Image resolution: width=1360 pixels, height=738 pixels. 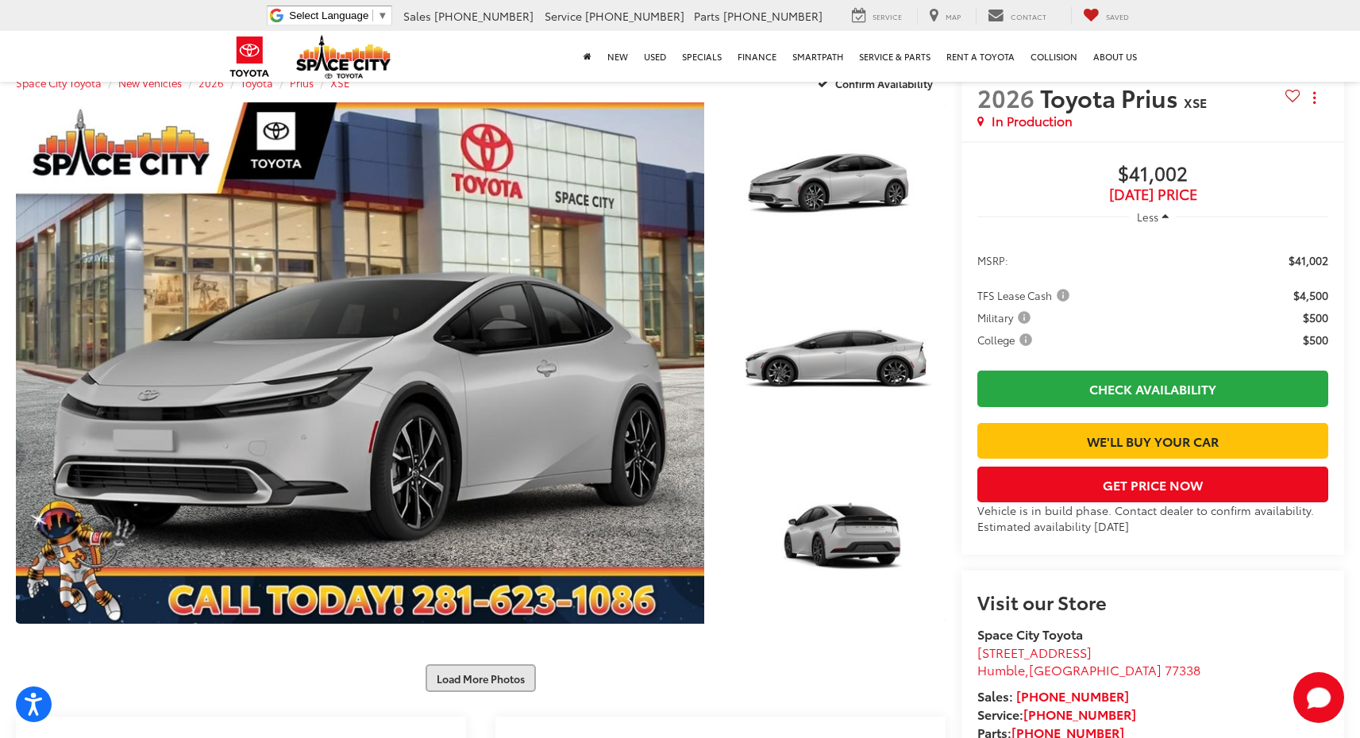 I want to click on span: Map, so click(x=953, y=16).